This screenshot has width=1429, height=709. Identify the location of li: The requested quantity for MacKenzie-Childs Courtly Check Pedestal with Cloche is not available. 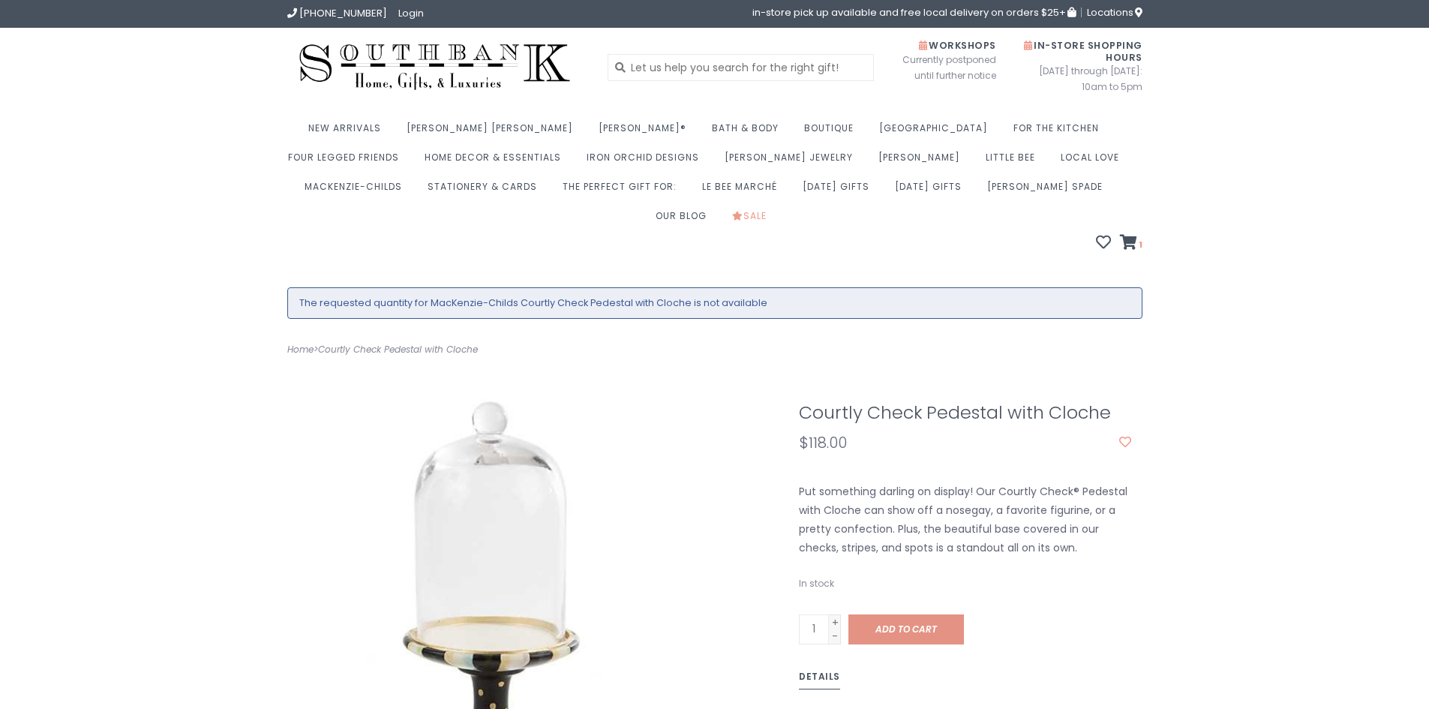
(715, 303).